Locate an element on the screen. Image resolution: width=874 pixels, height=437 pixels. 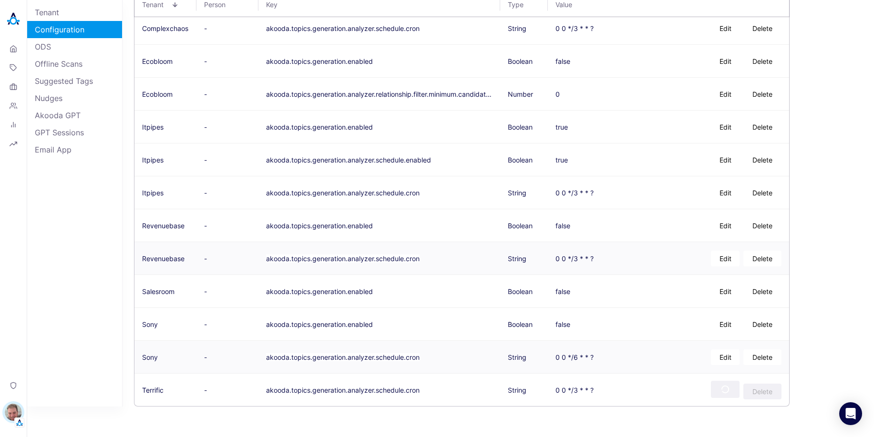
div: Open Intercom Messenger is located at coordinates (851, 414).